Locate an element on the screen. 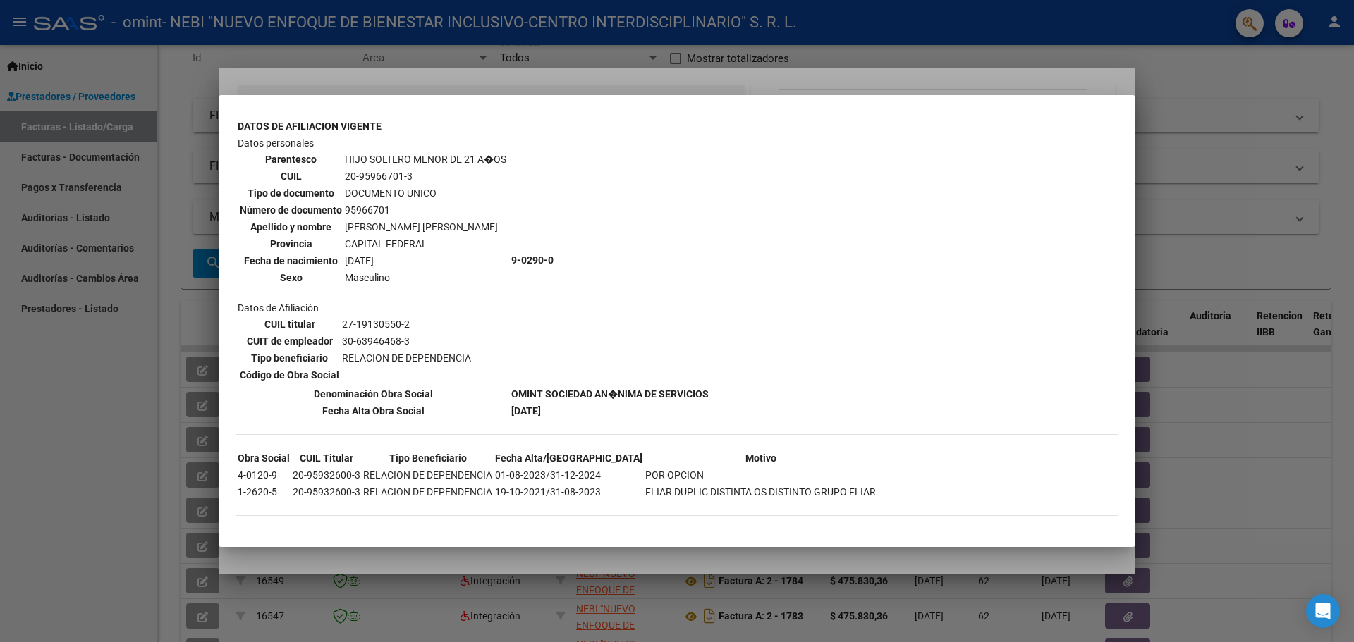 This screenshot has width=1354, height=642. th: Apellido y nombre is located at coordinates (291, 227).